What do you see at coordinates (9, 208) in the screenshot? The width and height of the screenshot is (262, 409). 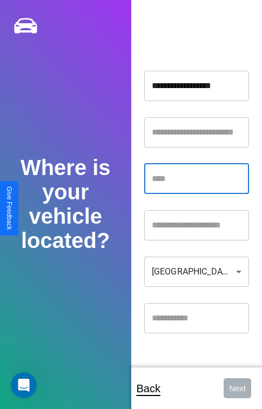 I see `div: Give Feedback` at bounding box center [9, 208].